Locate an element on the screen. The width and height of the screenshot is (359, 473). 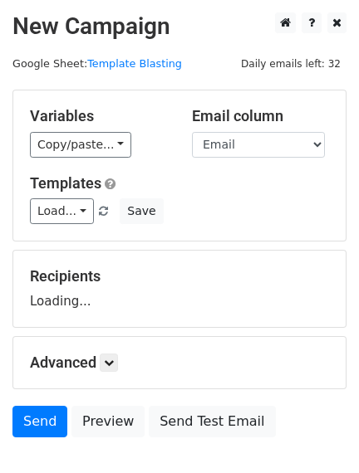
div: Loading... is located at coordinates (179, 289).